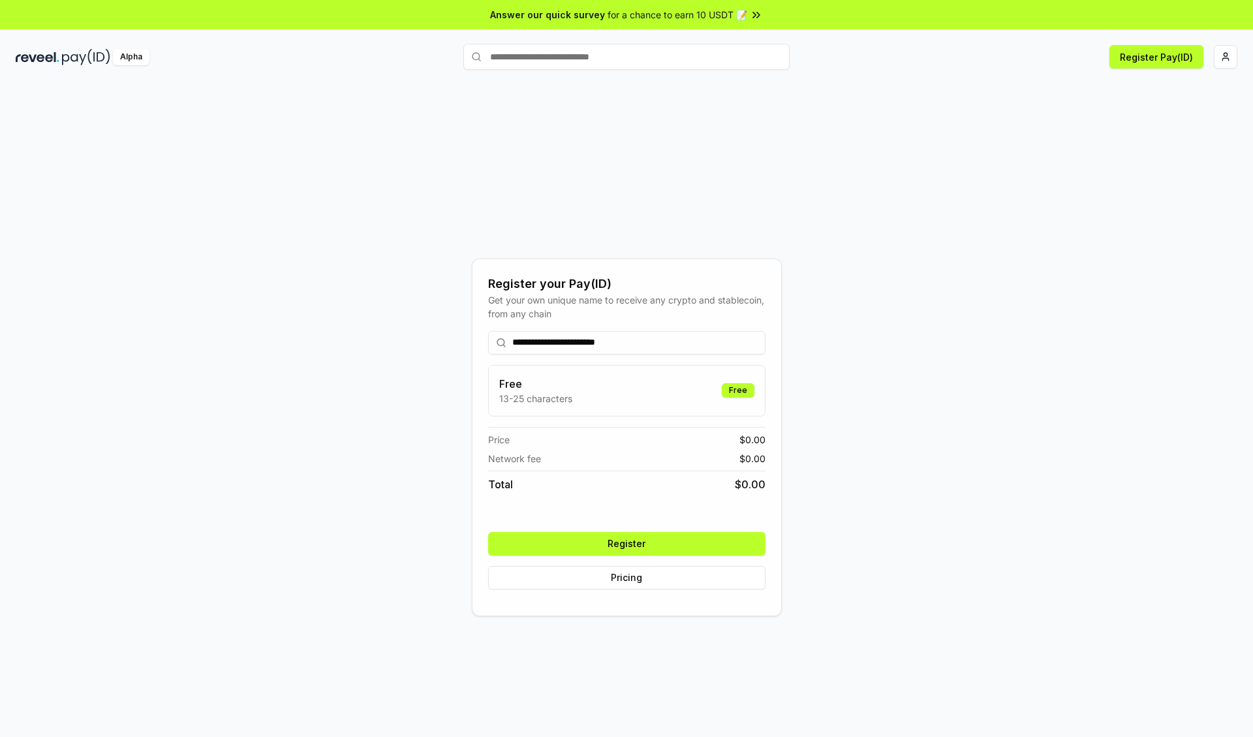 The height and width of the screenshot is (737, 1253). I want to click on img: pay_id, so click(86, 57).